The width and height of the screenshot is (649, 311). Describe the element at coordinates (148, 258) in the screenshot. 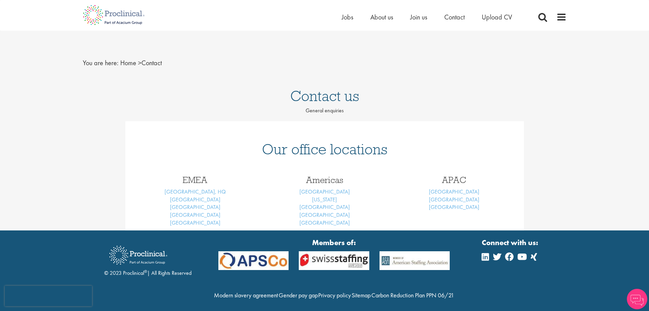

I see `div: © 2023 Proclinical | All Rights Reserved` at that location.